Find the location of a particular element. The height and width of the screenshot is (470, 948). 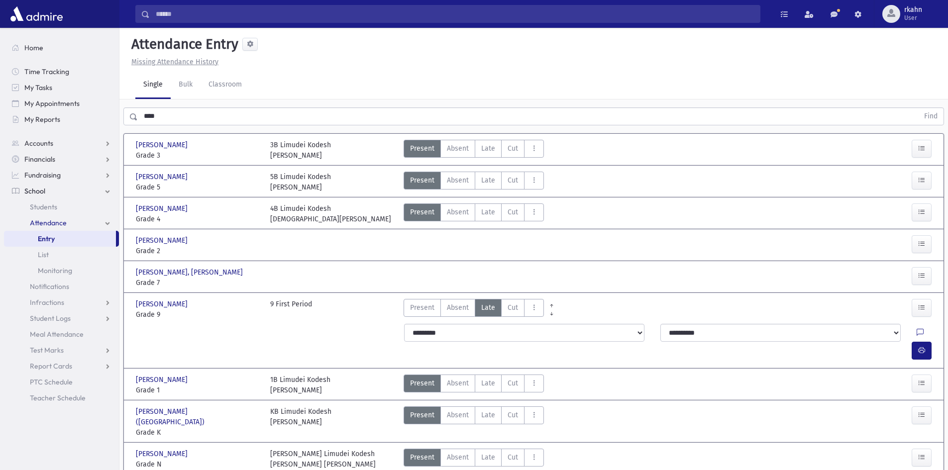

span: Grade 2 is located at coordinates (198, 251).